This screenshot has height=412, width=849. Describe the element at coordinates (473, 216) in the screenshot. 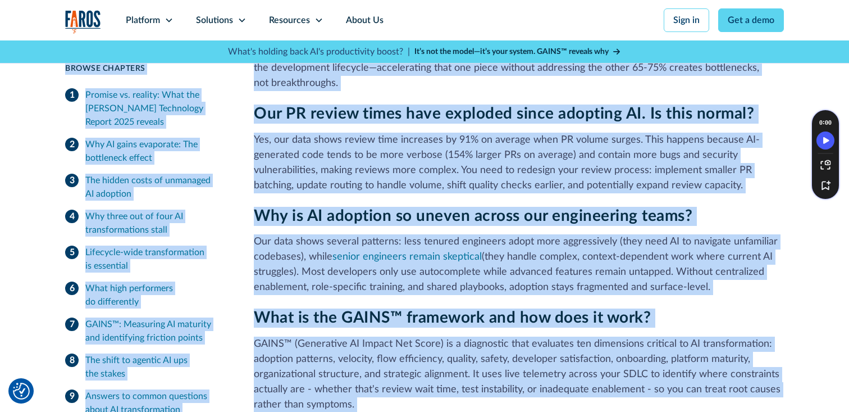

I see `strong: Why is AI adoption so uneven across our engineering teams?` at that location.